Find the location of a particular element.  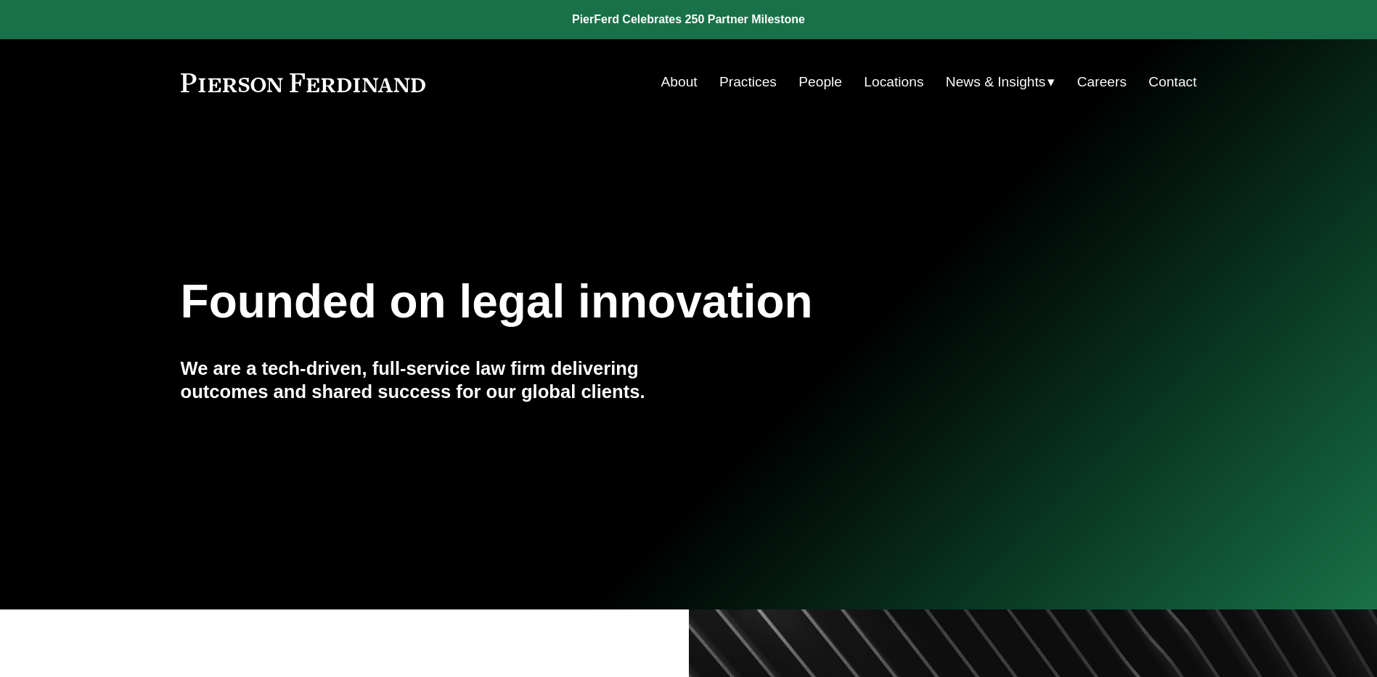

h1: Founded on legal innovation is located at coordinates (604, 301).